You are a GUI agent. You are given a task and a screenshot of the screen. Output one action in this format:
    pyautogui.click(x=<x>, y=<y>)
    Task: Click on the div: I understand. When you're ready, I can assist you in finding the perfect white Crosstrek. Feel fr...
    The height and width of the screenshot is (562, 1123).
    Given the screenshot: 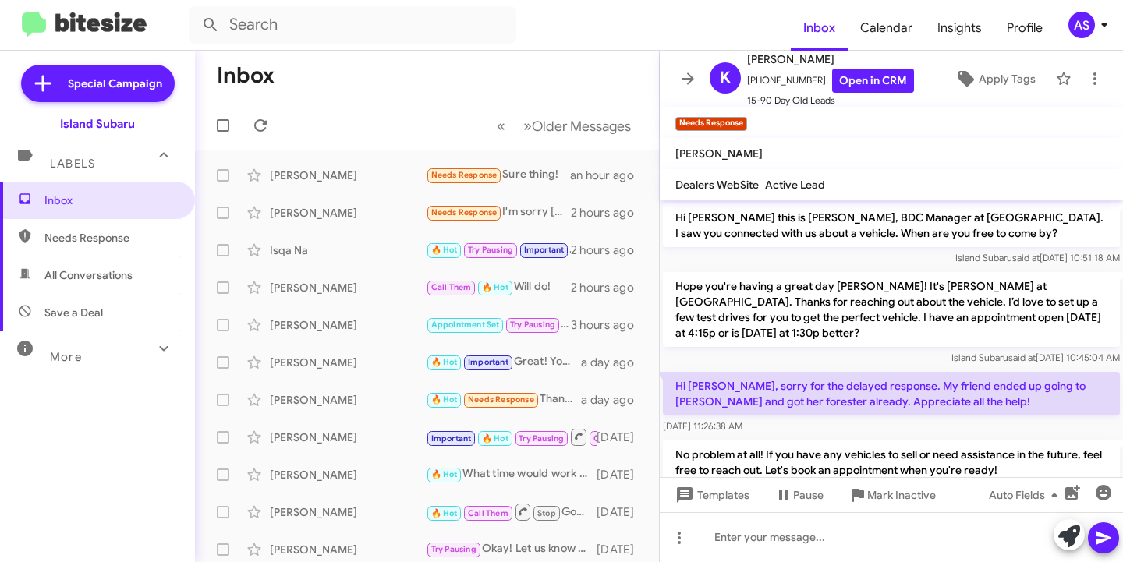 What is the action you would take?
    pyautogui.click(x=498, y=324)
    